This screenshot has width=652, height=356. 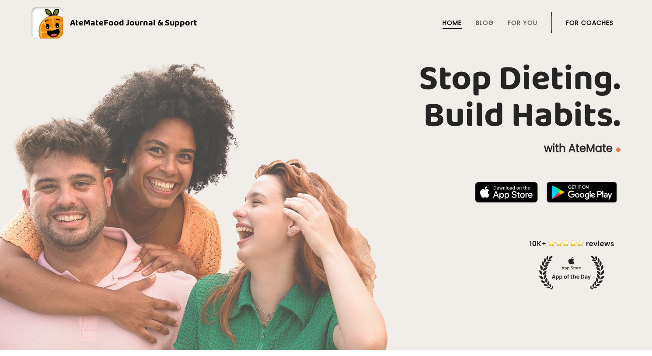 What do you see at coordinates (130, 23) in the screenshot?
I see `div: AteMate` at bounding box center [130, 23].